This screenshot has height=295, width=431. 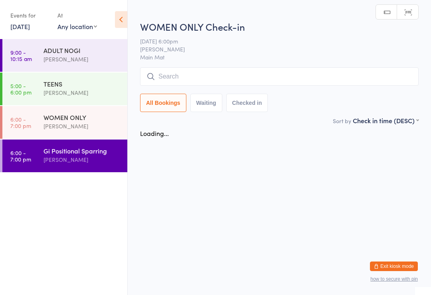 I want to click on div: WOMEN ONLY, so click(x=82, y=117).